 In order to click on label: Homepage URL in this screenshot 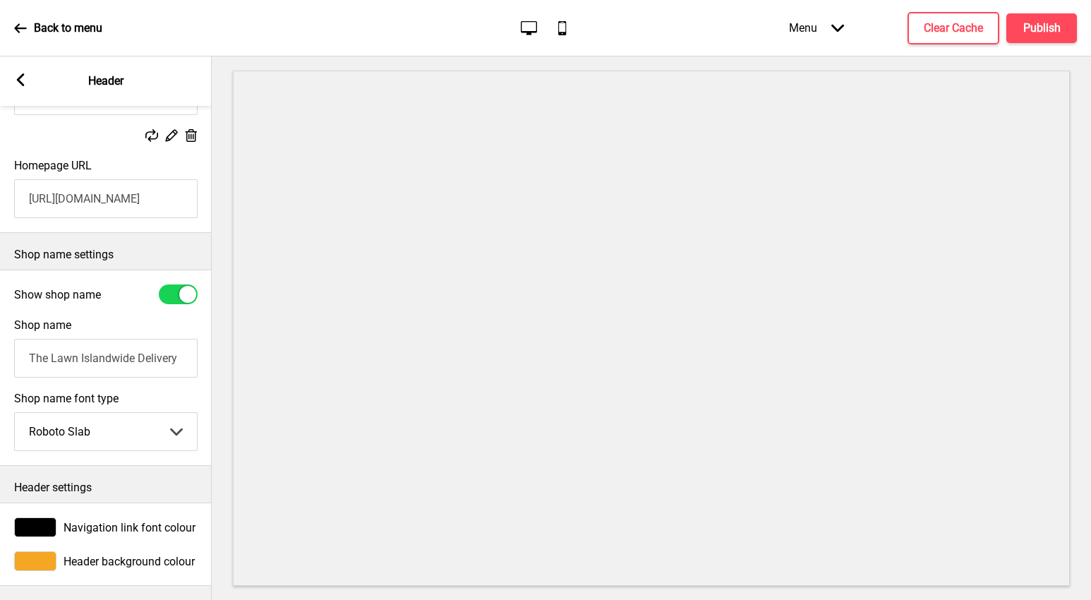, I will do `click(53, 165)`.